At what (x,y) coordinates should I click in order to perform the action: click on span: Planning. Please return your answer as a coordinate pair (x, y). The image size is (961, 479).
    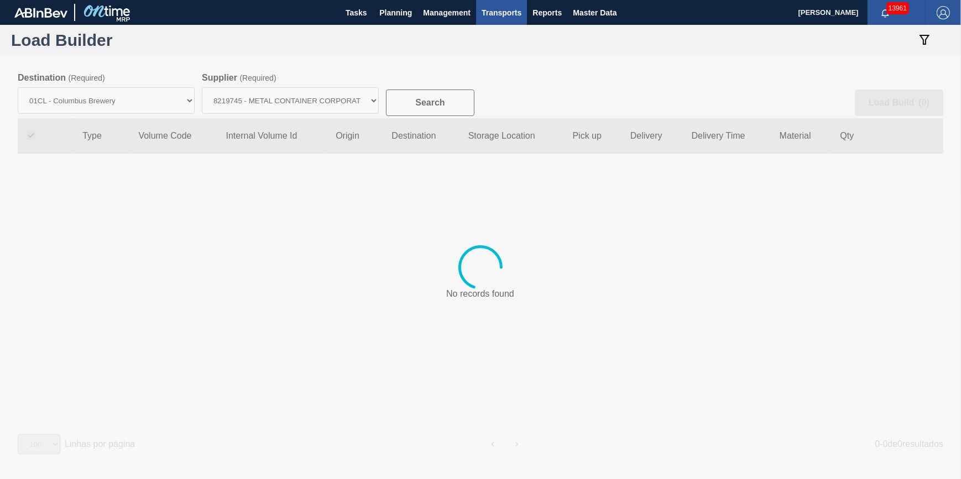
    Looking at the image, I should click on (395, 13).